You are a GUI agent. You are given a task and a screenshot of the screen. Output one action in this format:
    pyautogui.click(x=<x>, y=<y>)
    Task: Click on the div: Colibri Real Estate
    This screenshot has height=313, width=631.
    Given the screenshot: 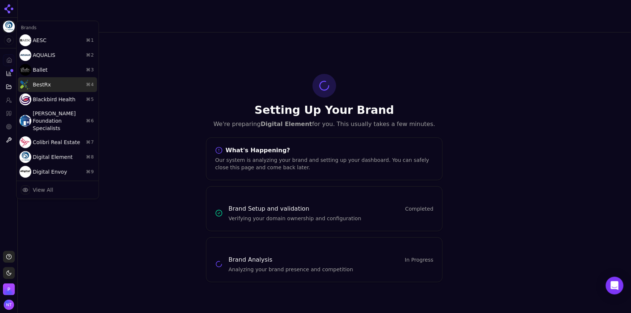 What is the action you would take?
    pyautogui.click(x=58, y=142)
    